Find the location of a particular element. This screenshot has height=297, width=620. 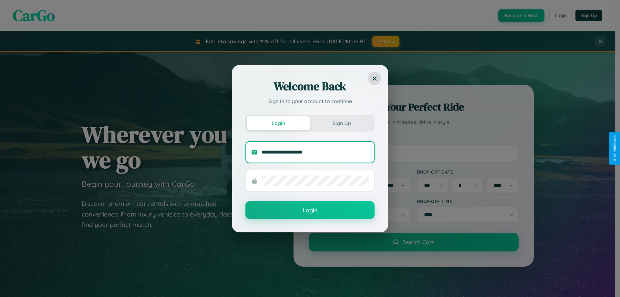

h2: Welcome Back is located at coordinates (310, 86).